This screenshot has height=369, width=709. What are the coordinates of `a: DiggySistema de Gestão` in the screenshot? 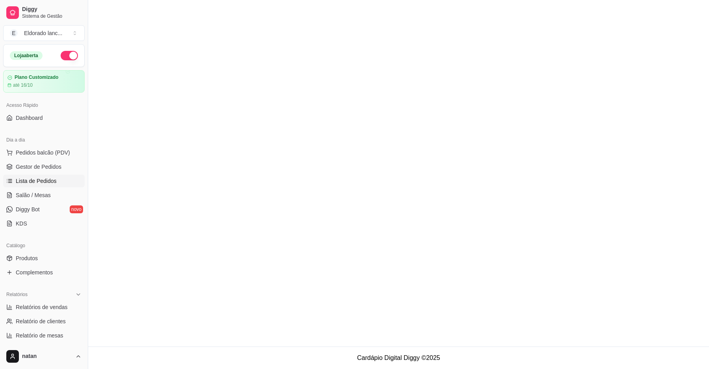 It's located at (44, 13).